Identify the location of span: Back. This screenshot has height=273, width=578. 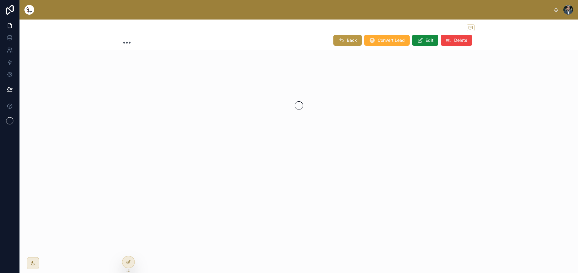
(352, 40).